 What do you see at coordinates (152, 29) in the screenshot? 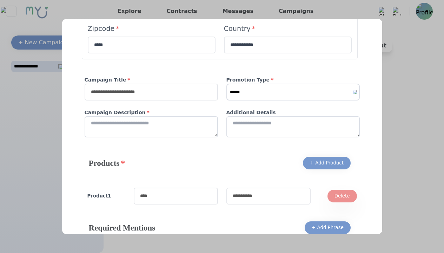
I see `h4: Zipcode` at bounding box center [152, 29].